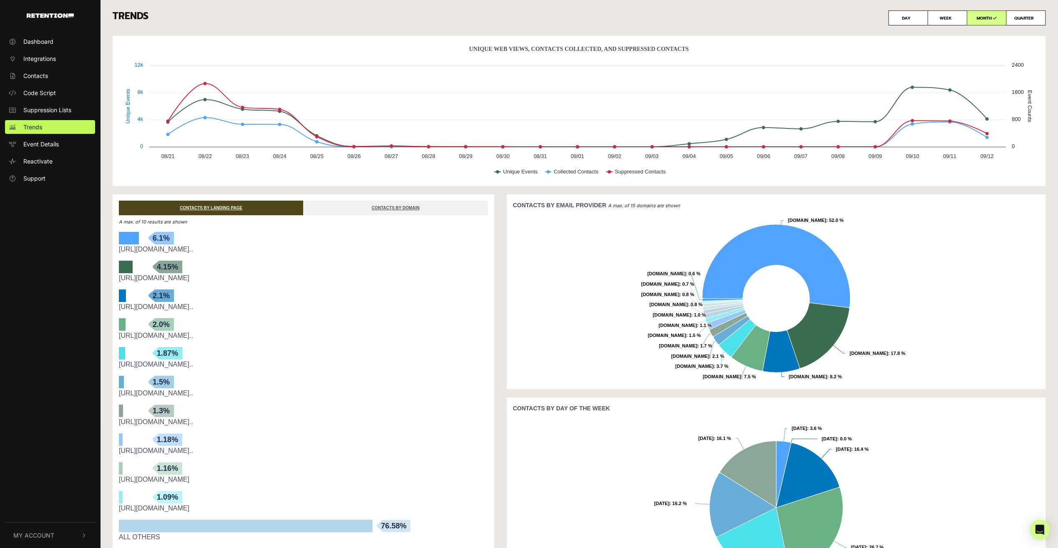 The image size is (1058, 548). Describe the element at coordinates (161, 296) in the screenshot. I see `span: 2.1%` at that location.